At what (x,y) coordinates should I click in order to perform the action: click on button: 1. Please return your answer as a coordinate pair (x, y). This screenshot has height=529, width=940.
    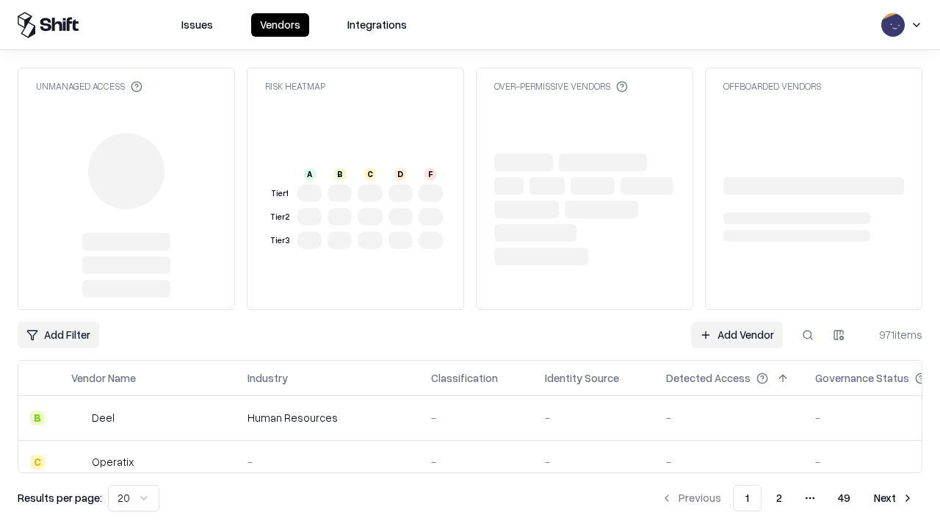
    Looking at the image, I should click on (747, 498).